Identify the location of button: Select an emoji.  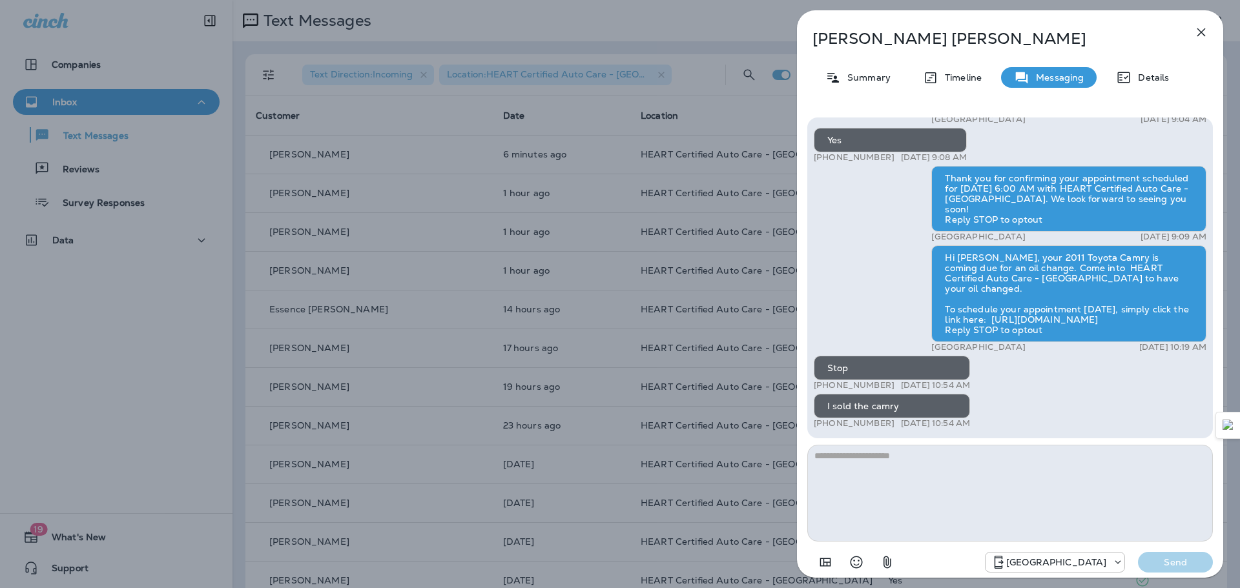
(856, 563).